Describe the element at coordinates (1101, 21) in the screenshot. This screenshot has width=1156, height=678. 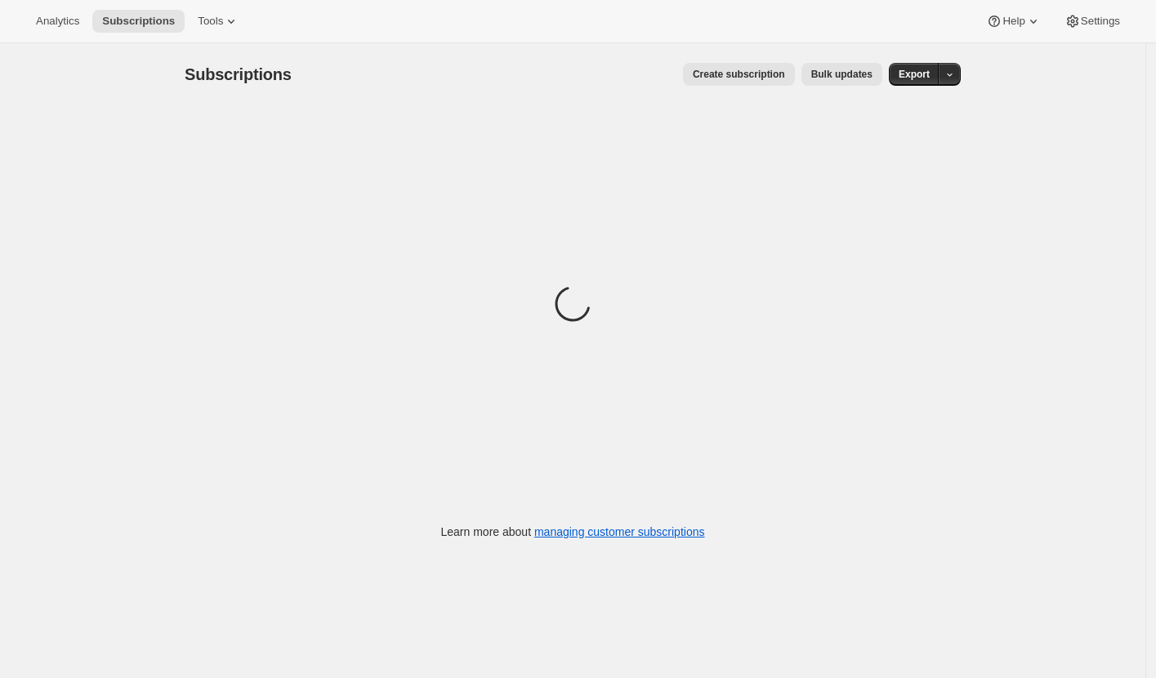
I see `span: Settings` at that location.